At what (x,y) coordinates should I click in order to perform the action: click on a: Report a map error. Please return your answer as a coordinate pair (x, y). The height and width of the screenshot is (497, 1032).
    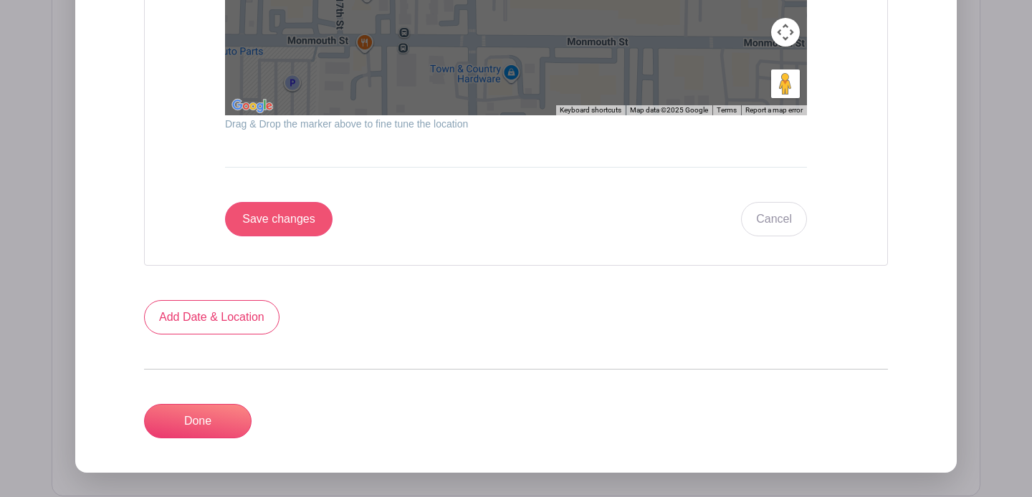
    Looking at the image, I should click on (774, 110).